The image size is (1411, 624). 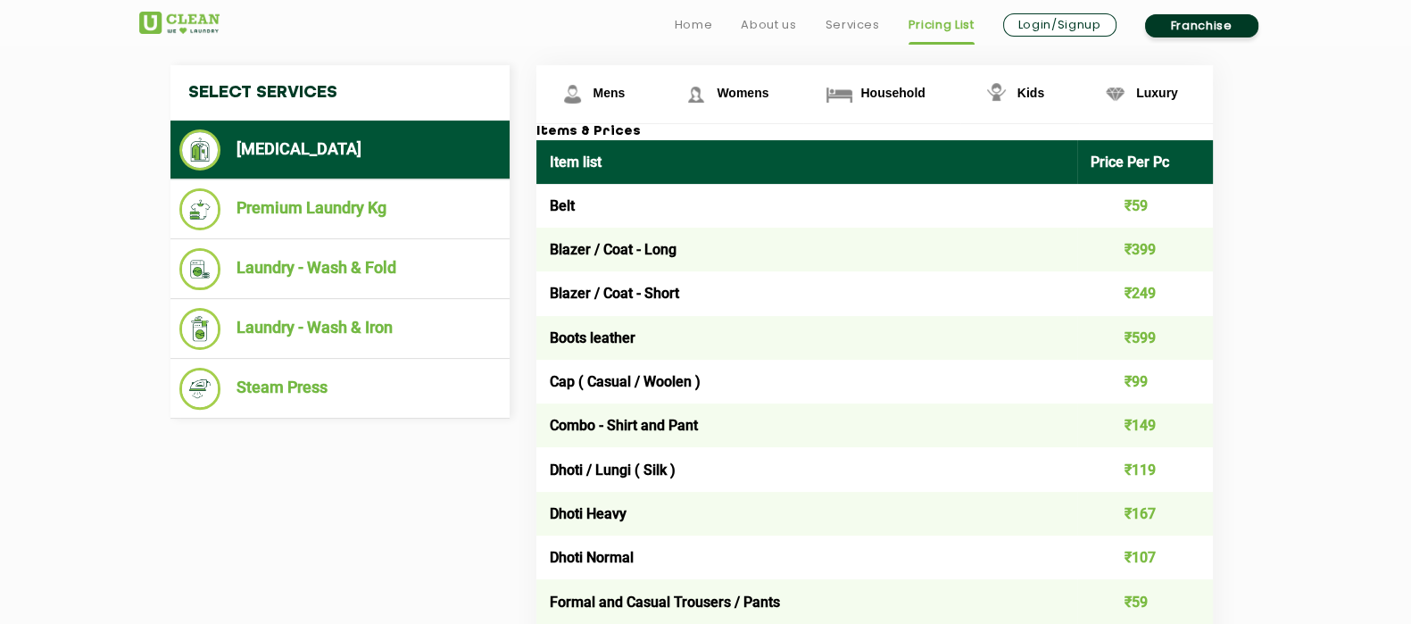 I want to click on img: Womens, so click(x=695, y=94).